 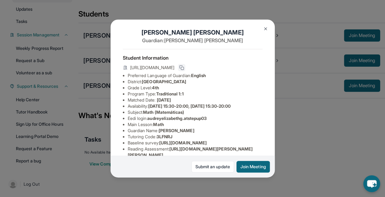 I want to click on span: Math, so click(x=159, y=124).